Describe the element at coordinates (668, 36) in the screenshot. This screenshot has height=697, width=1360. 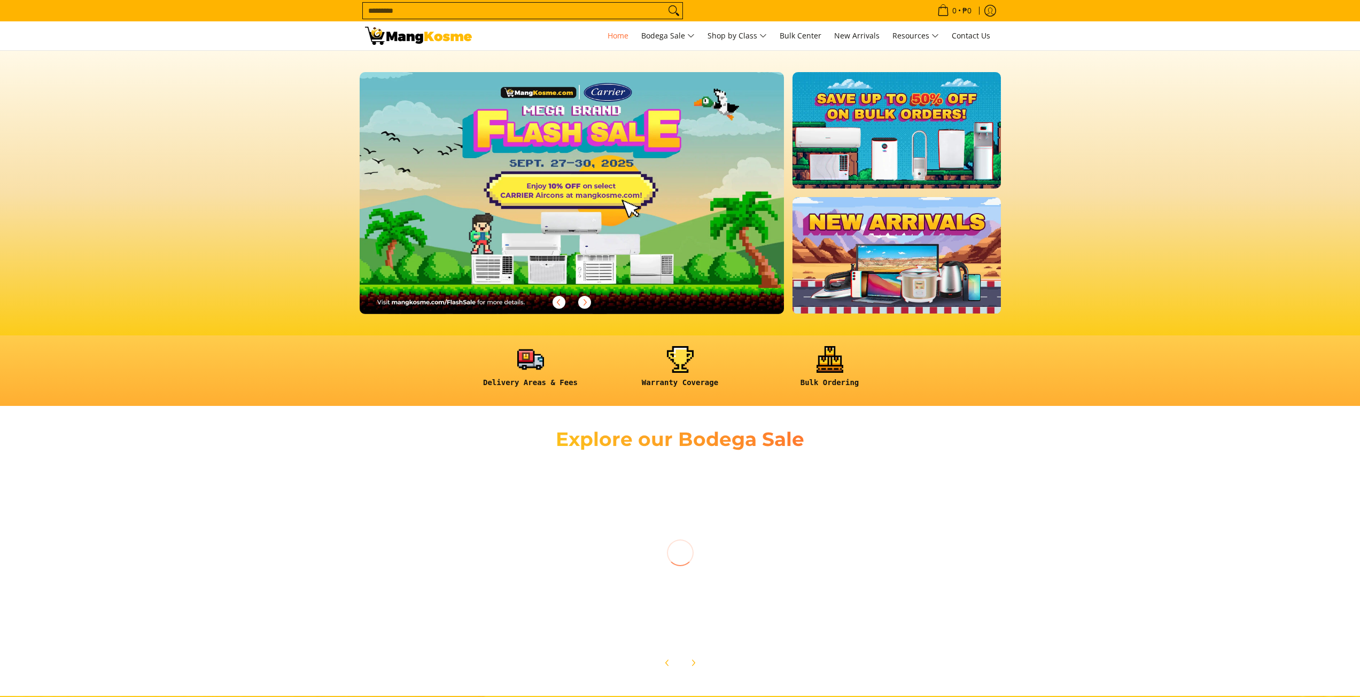
I see `a: Bodega Sale` at that location.